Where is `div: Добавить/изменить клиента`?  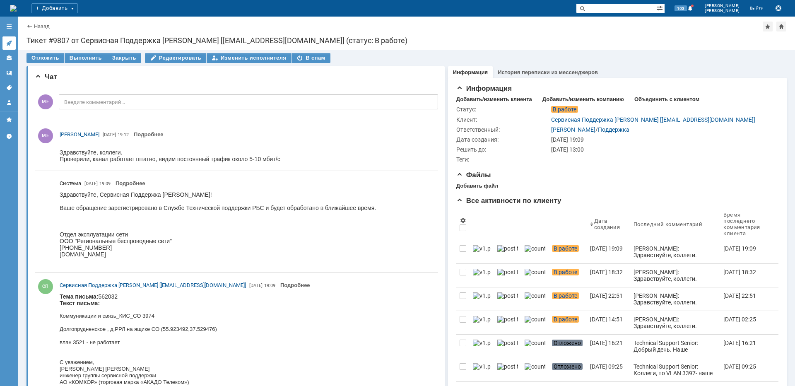 div: Добавить/изменить клиента is located at coordinates (494, 99).